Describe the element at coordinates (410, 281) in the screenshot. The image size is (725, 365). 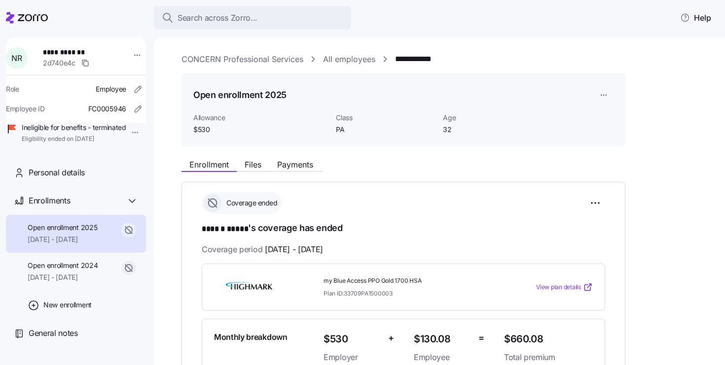
I see `span: my Blue Access PPO Gold 1700 HSA` at that location.